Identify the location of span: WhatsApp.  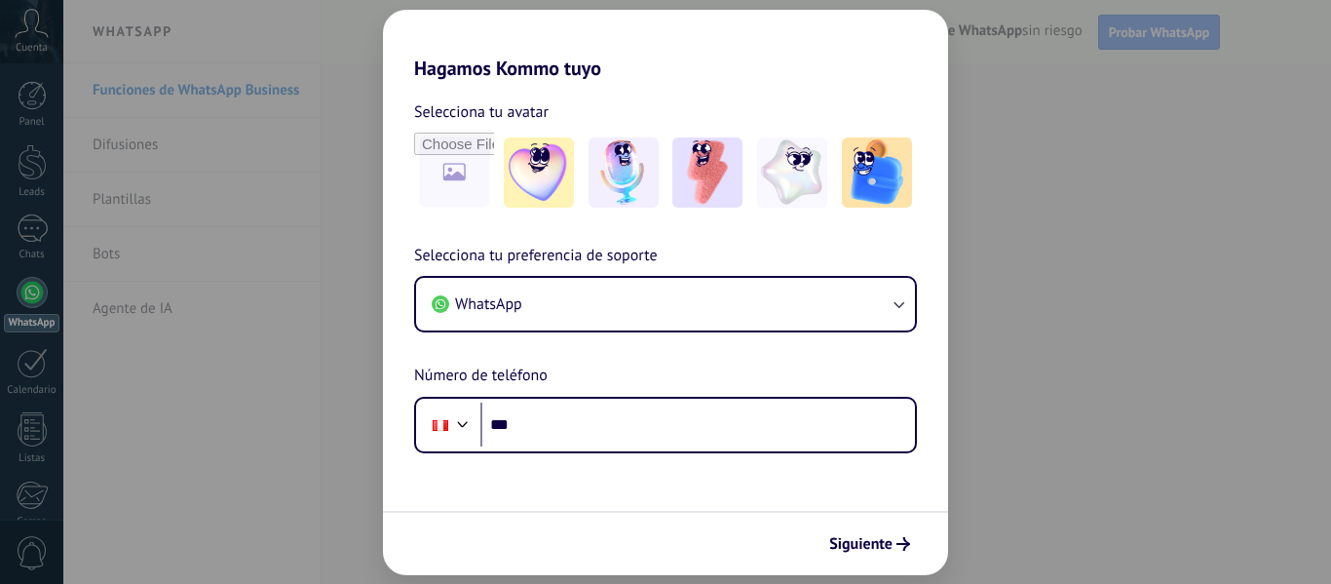
(488, 304).